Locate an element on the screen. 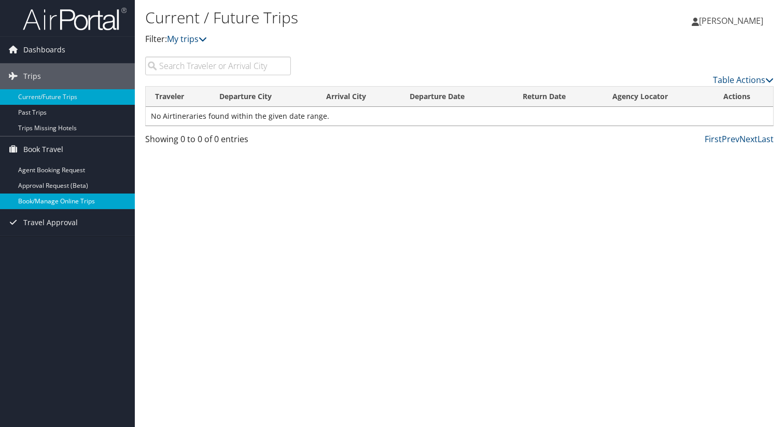 Image resolution: width=784 pixels, height=427 pixels. th: Departure Date: activate to sort column descending is located at coordinates (457, 97).